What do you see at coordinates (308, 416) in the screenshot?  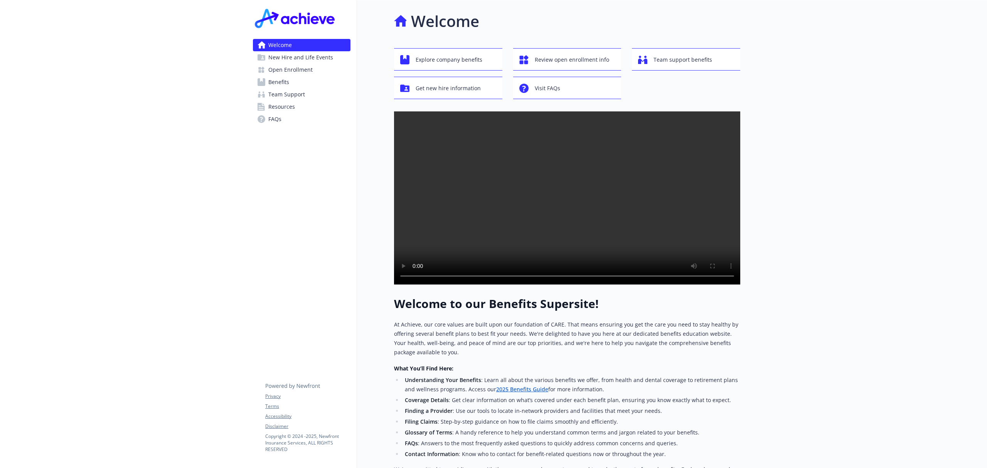 I see `a: Accessibility` at bounding box center [308, 416].